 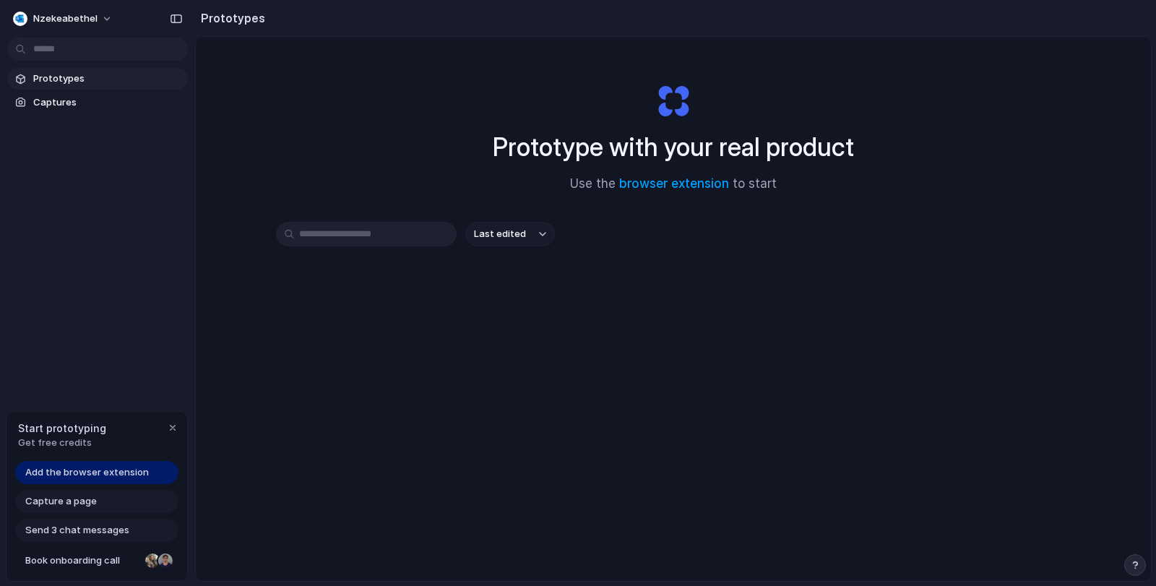 What do you see at coordinates (97, 561) in the screenshot?
I see `a: Book onboarding call` at bounding box center [97, 561].